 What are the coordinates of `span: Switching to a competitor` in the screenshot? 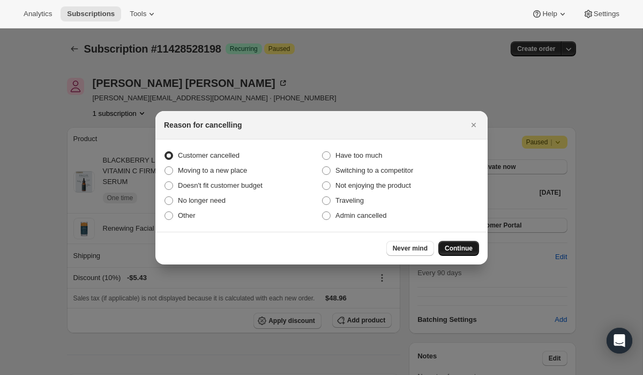 It's located at (374, 170).